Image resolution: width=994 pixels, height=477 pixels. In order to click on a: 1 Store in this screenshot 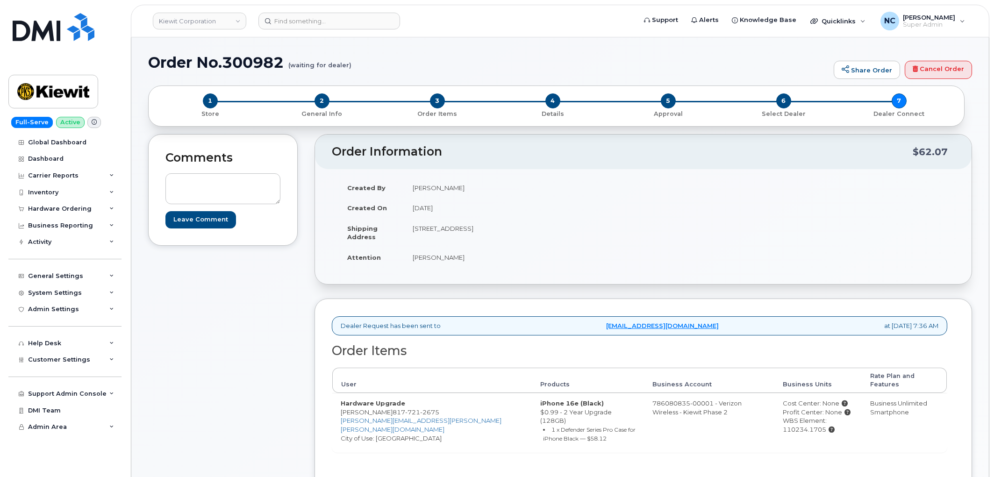, I will do `click(210, 113)`.